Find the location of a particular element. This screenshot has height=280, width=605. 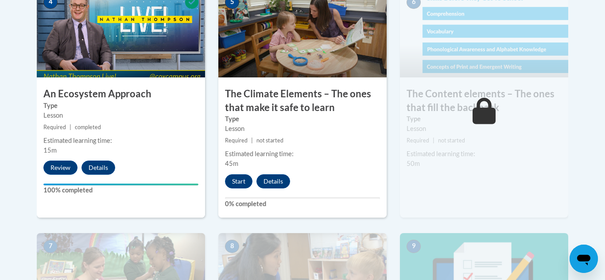

h3: The Climate Elements – The ones that make it safe to learn is located at coordinates (303, 101).